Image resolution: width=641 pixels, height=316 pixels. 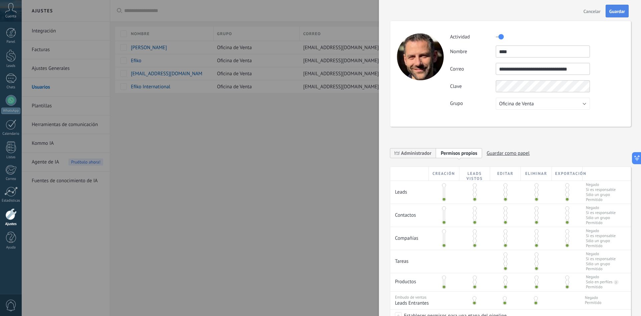 I want to click on label: Clave, so click(x=473, y=86).